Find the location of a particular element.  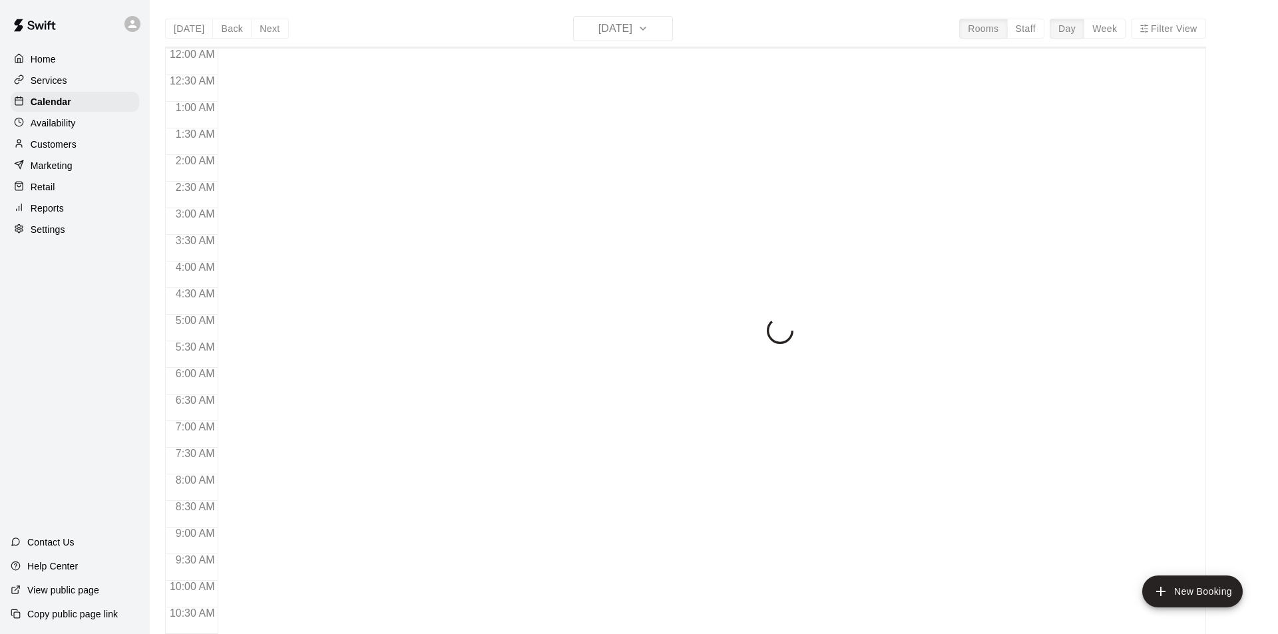

div: Home is located at coordinates (75, 59).